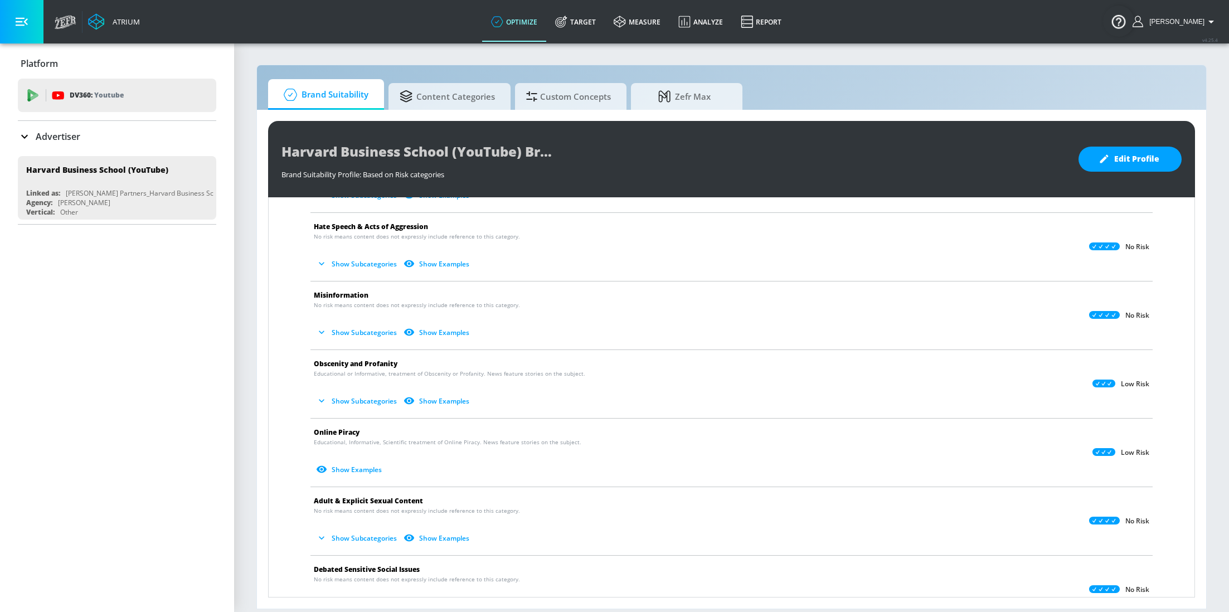  I want to click on span: Online Piracy, so click(337, 432).